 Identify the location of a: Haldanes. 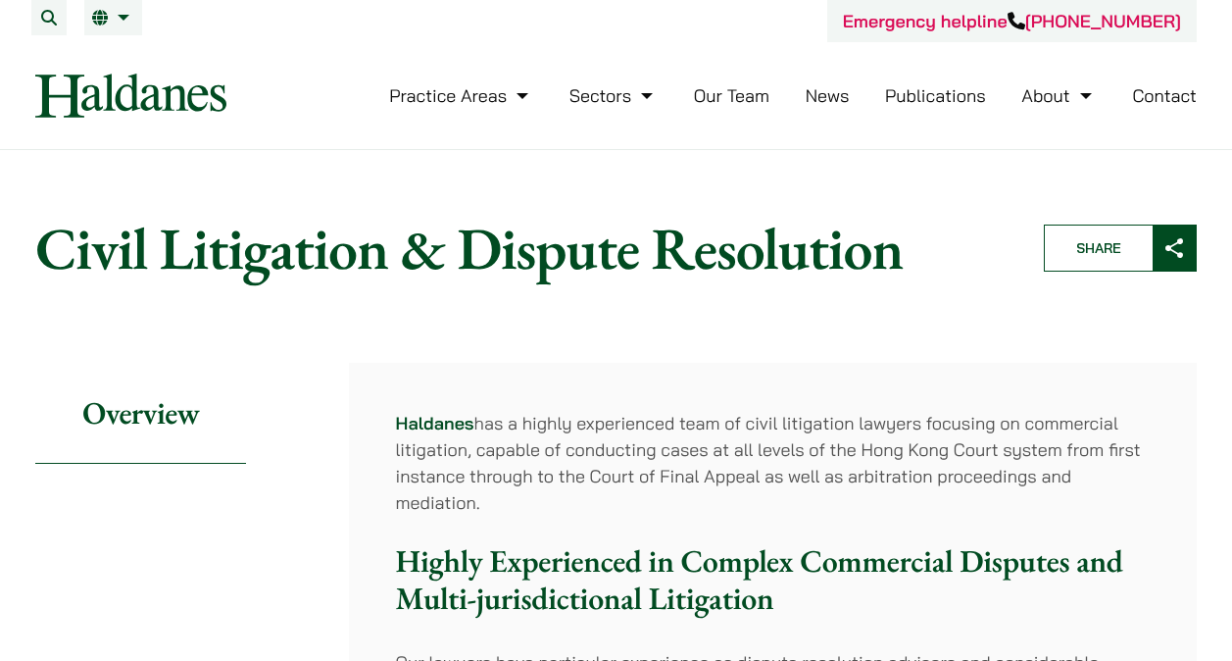
(435, 422).